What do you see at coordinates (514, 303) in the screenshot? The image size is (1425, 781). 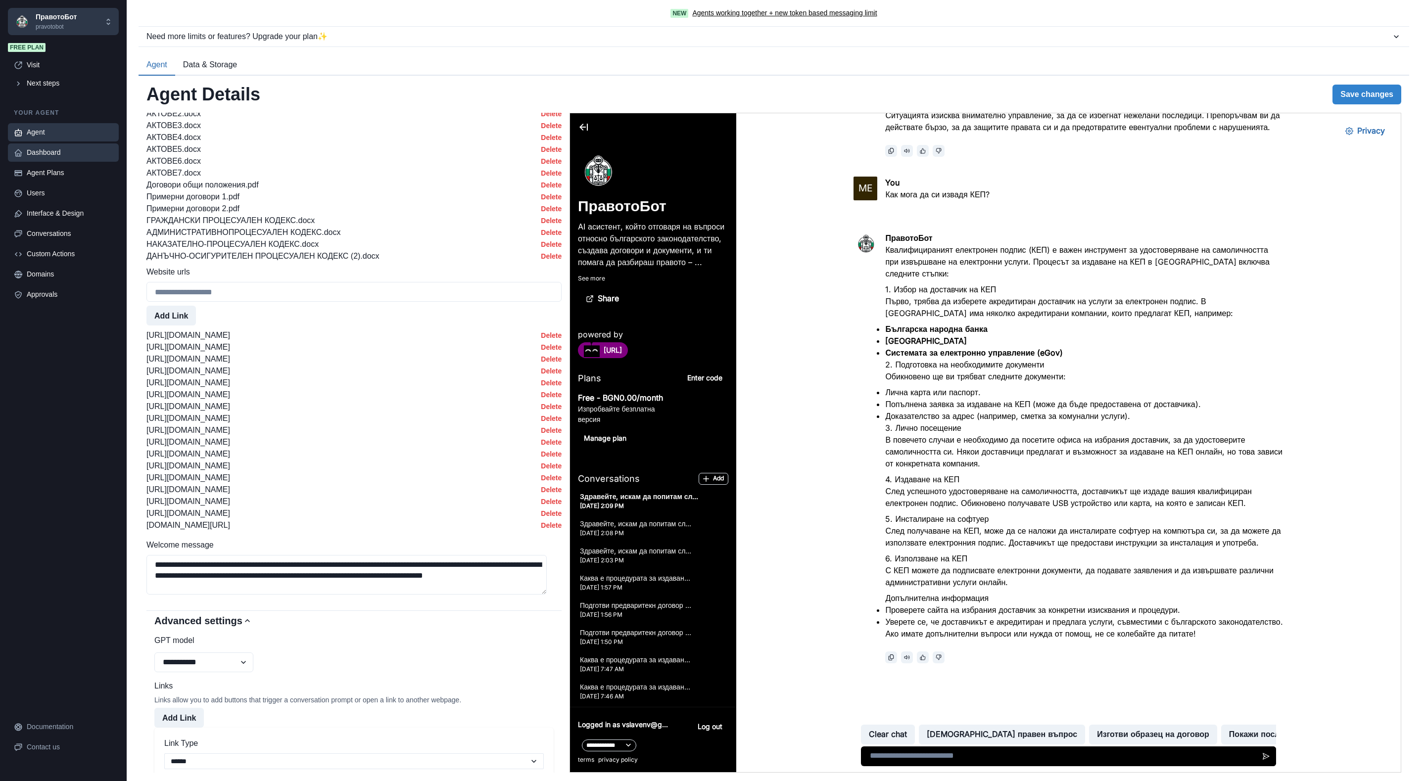 I see `li: Доказателство за адрес (например, сметка за комунални услуги).` at bounding box center [514, 303].